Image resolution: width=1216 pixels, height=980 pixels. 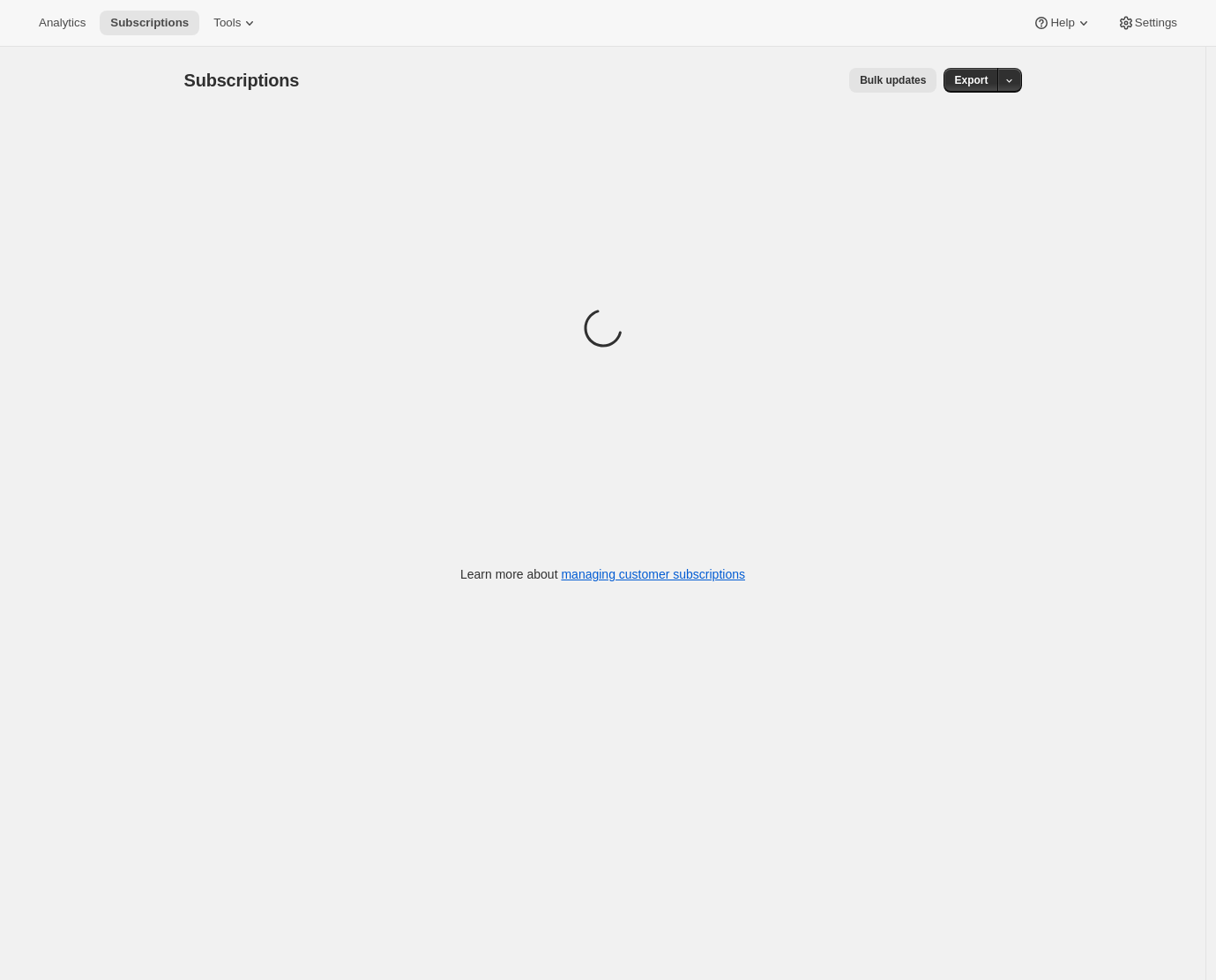 I want to click on span: Tools, so click(x=226, y=23).